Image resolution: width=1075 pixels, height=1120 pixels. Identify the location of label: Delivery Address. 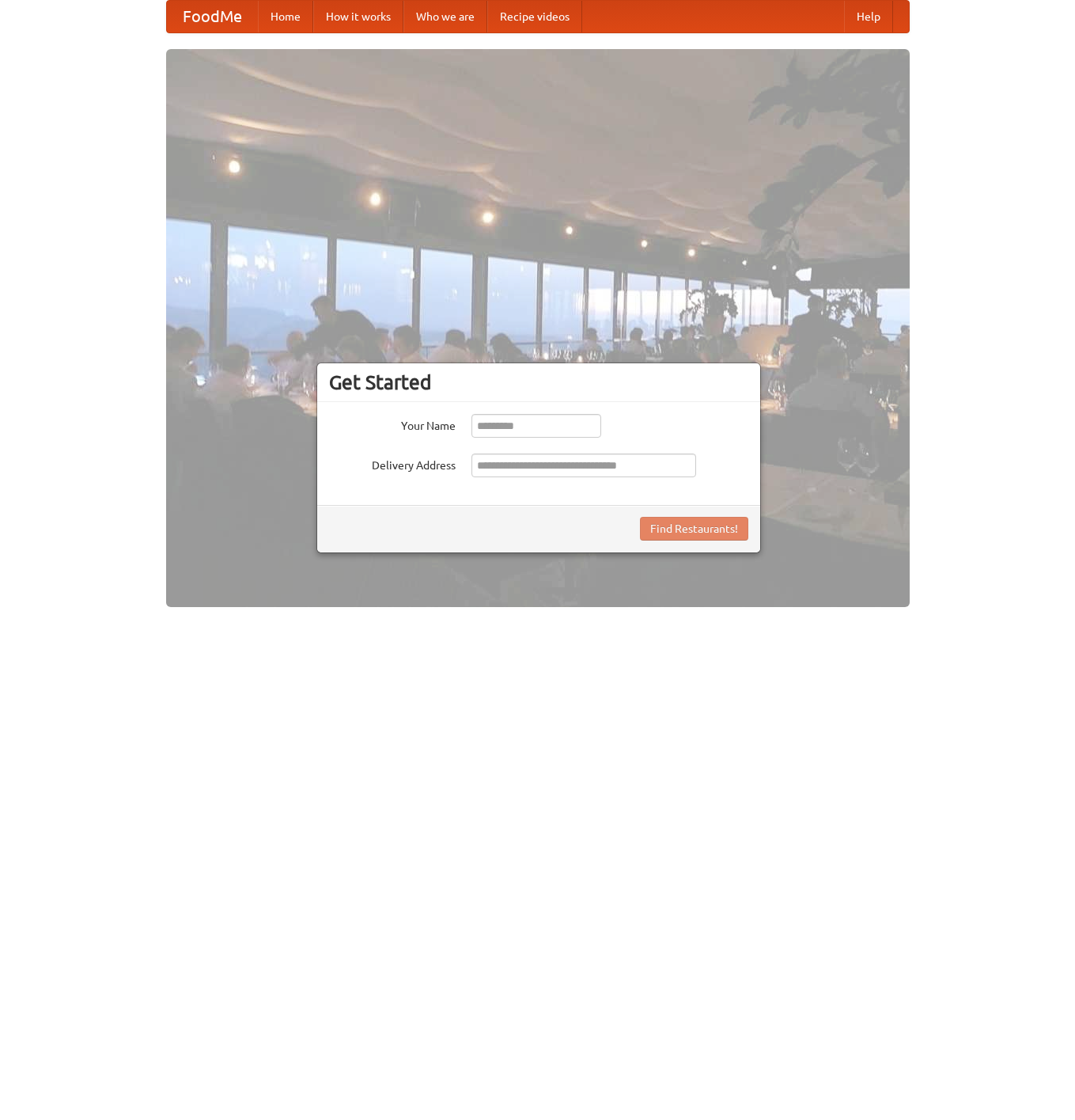
(393, 463).